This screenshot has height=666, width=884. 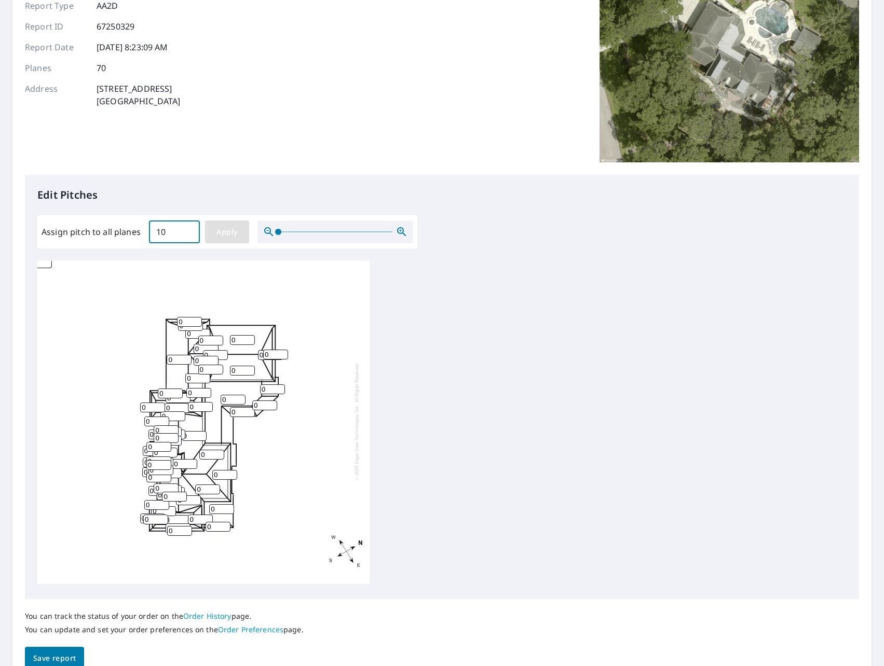 What do you see at coordinates (207, 616) in the screenshot?
I see `a: Order History` at bounding box center [207, 616].